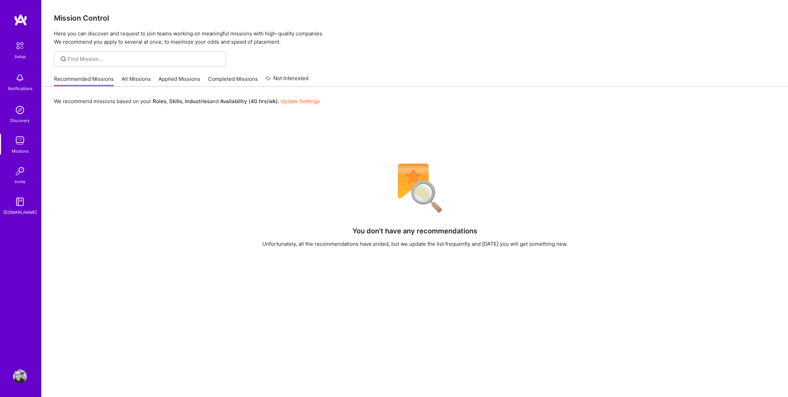  What do you see at coordinates (20, 376) in the screenshot?
I see `a: User Avatar` at bounding box center [20, 376].